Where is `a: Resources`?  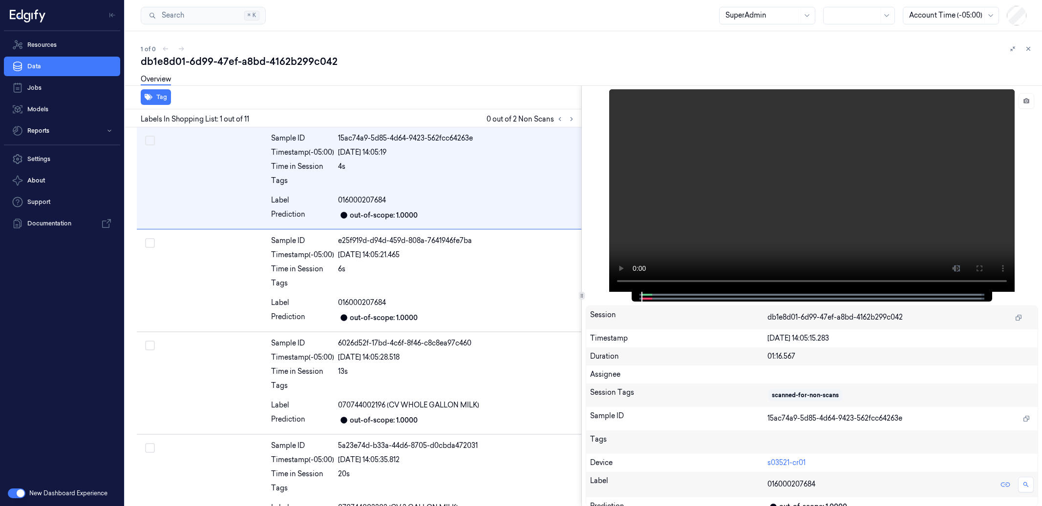 a: Resources is located at coordinates (62, 45).